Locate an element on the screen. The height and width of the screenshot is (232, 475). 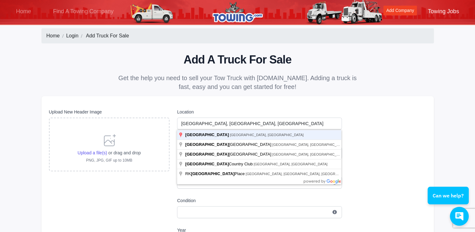
input: Enter a location is located at coordinates (259, 123).